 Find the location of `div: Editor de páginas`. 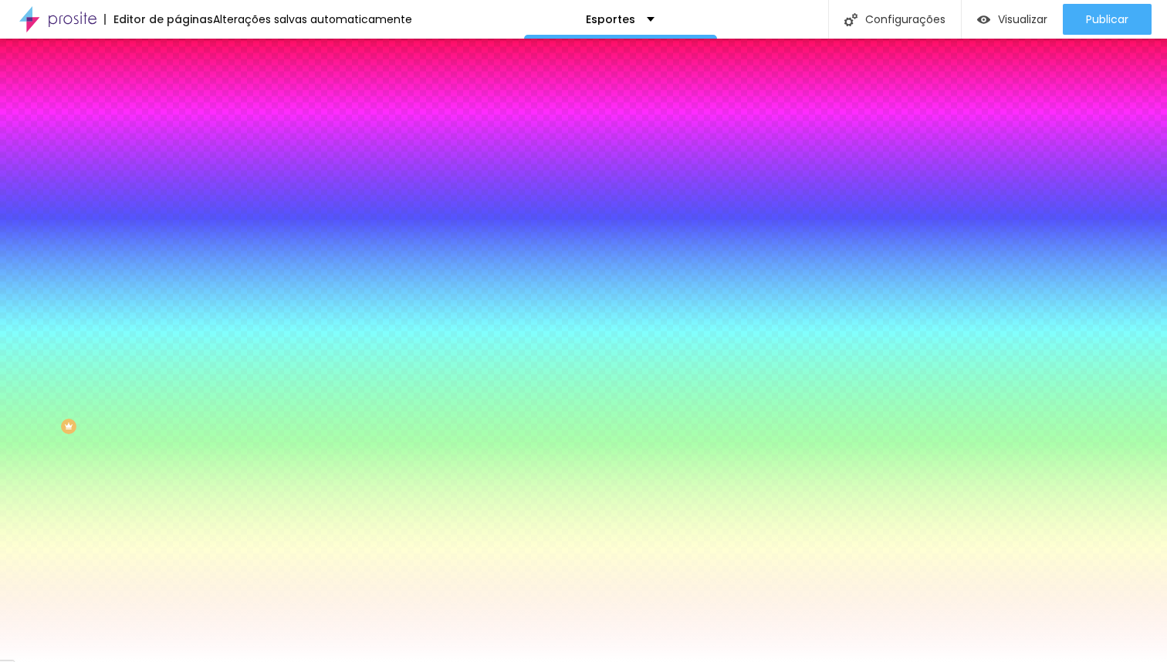

div: Editor de páginas is located at coordinates (158, 19).